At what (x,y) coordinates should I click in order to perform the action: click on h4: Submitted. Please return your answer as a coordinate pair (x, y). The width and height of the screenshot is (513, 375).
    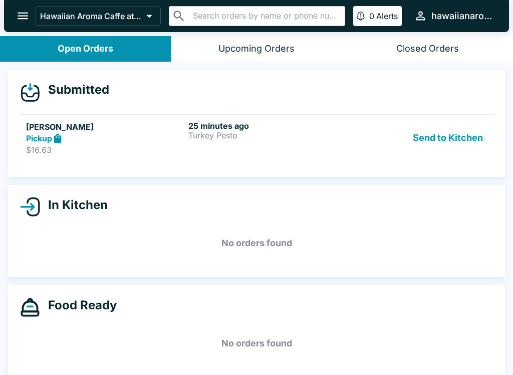
    Looking at the image, I should click on (75, 90).